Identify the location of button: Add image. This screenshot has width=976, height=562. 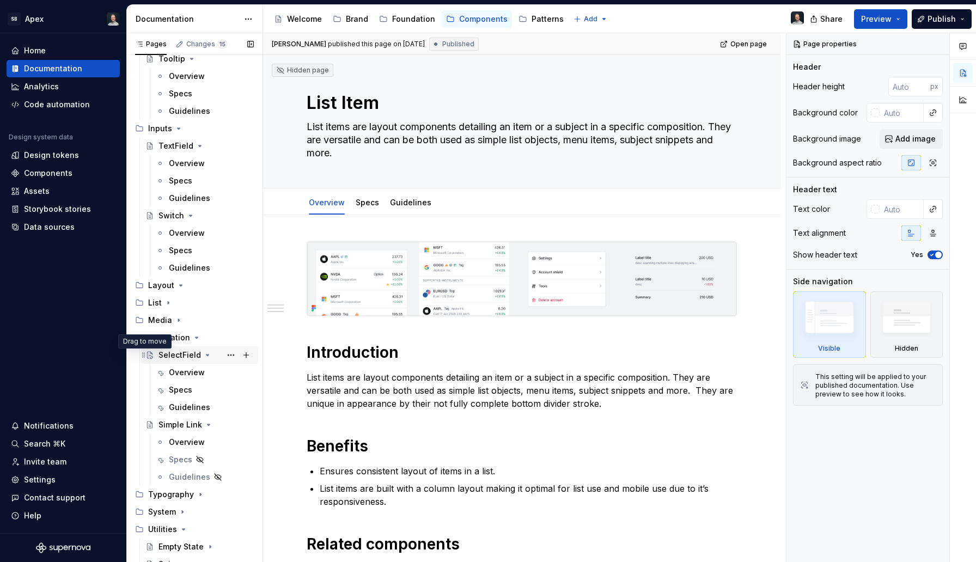
(911, 139).